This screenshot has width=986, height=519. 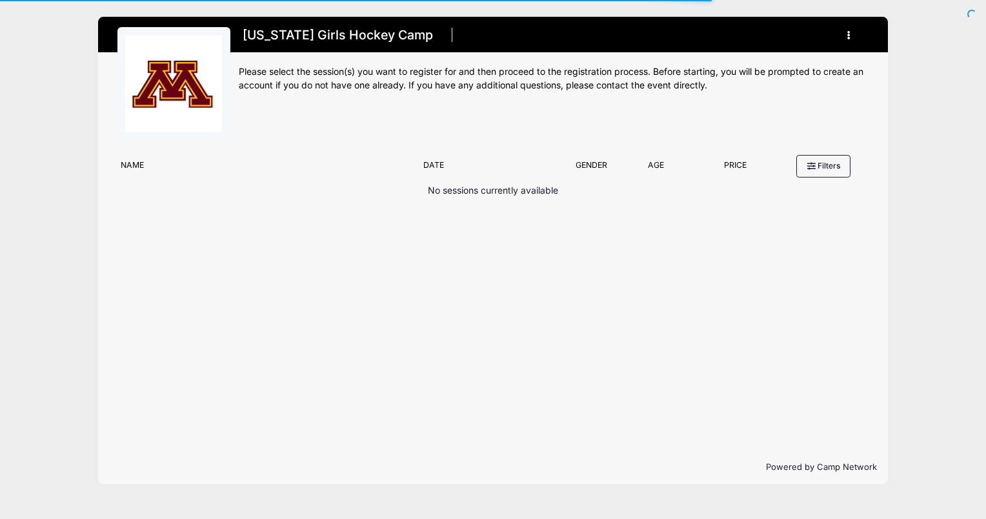 What do you see at coordinates (592, 168) in the screenshot?
I see `div: Gender` at bounding box center [592, 168].